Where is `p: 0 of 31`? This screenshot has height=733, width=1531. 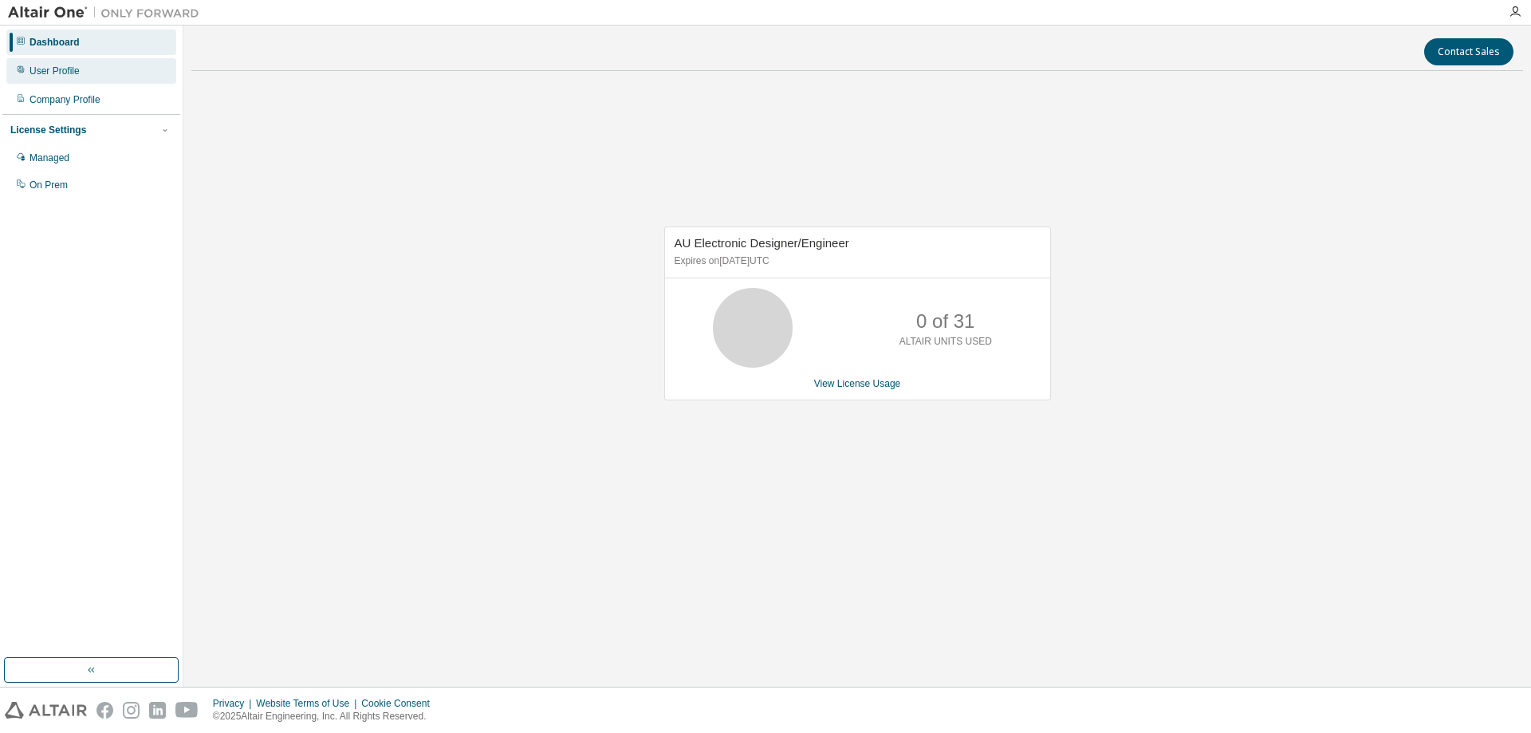
p: 0 of 31 is located at coordinates (945, 321).